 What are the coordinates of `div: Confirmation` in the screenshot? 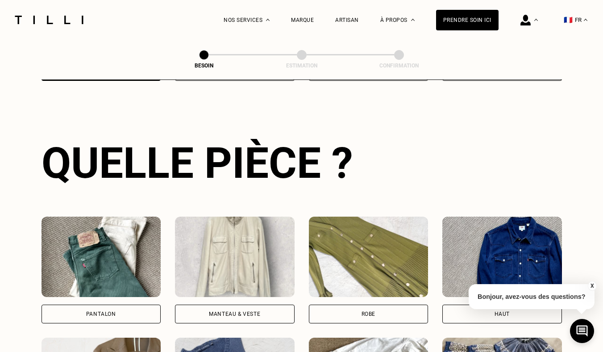 It's located at (399, 66).